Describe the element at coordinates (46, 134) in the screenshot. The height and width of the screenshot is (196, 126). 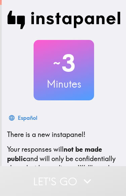
I see `span: There is a new instapanel!` at that location.